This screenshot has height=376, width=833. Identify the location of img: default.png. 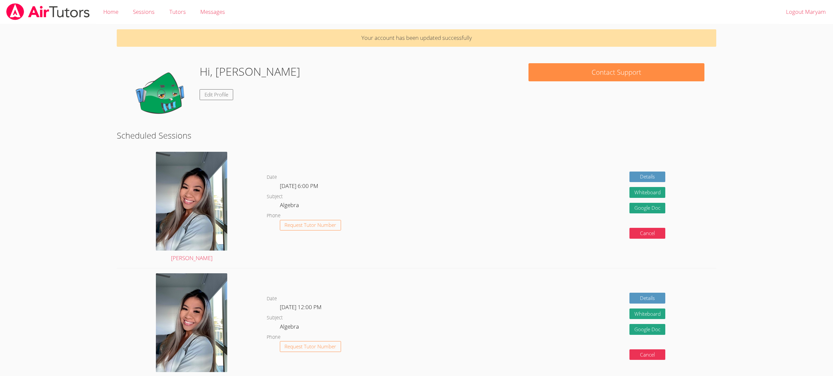
(161, 96).